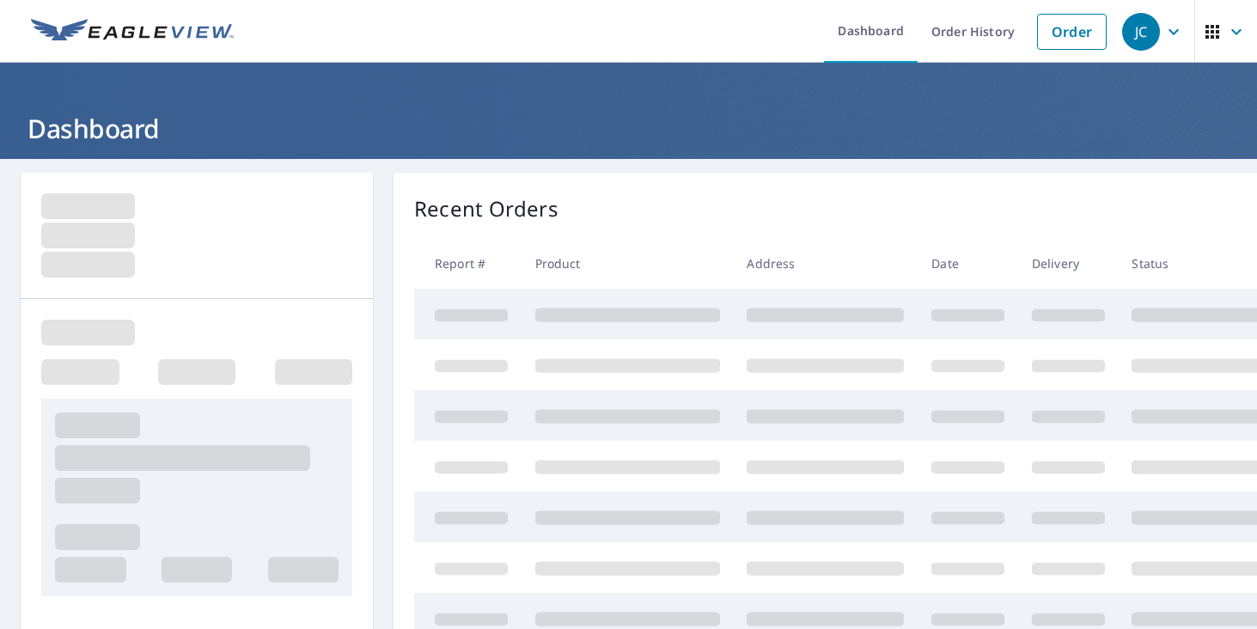 This screenshot has height=629, width=1257. Describe the element at coordinates (1068, 263) in the screenshot. I see `th: Delivery` at that location.